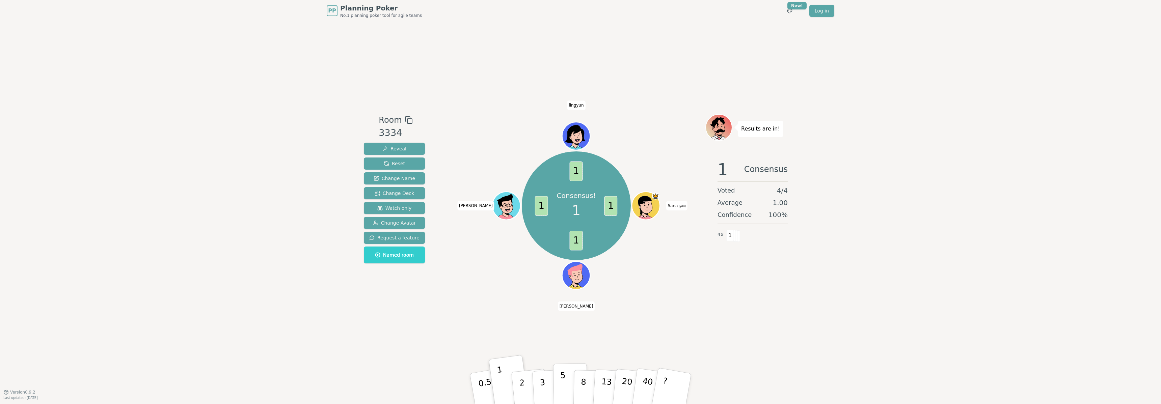 Image resolution: width=1161 pixels, height=404 pixels. What do you see at coordinates (790, 11) in the screenshot?
I see `button: New!` at bounding box center [790, 11].